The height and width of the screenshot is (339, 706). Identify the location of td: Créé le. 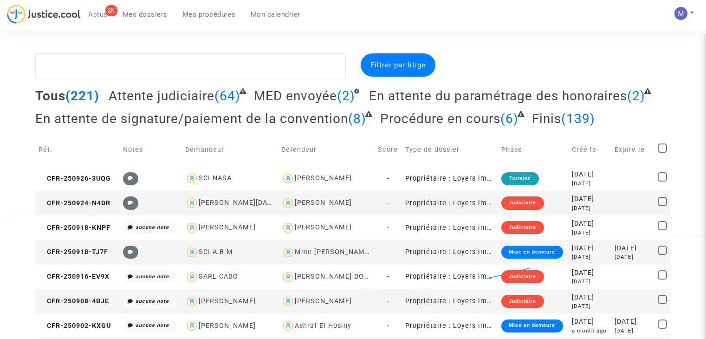
(590, 150).